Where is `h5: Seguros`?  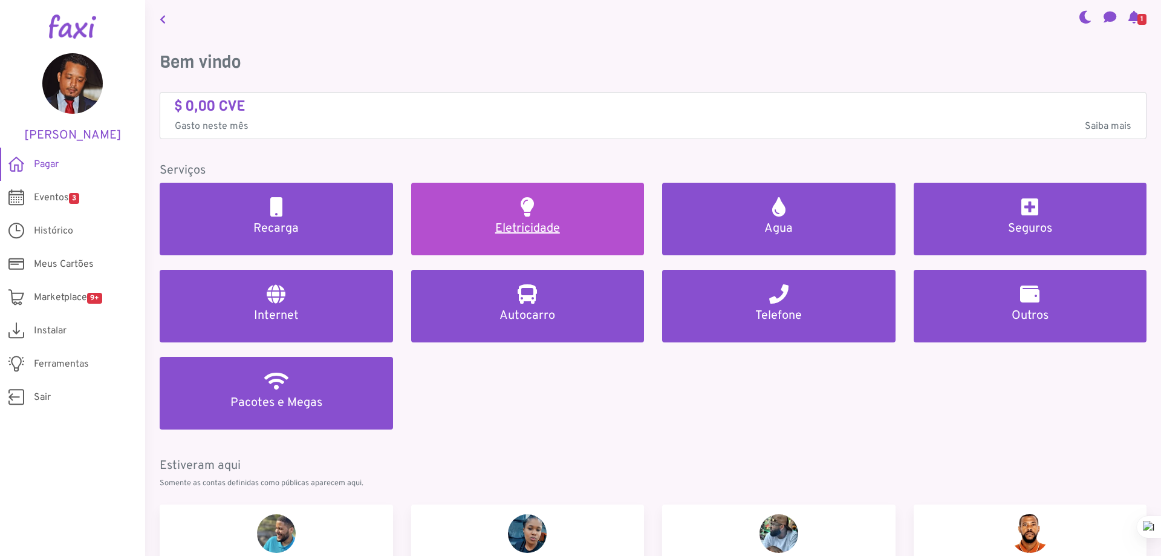 h5: Seguros is located at coordinates (1031, 229).